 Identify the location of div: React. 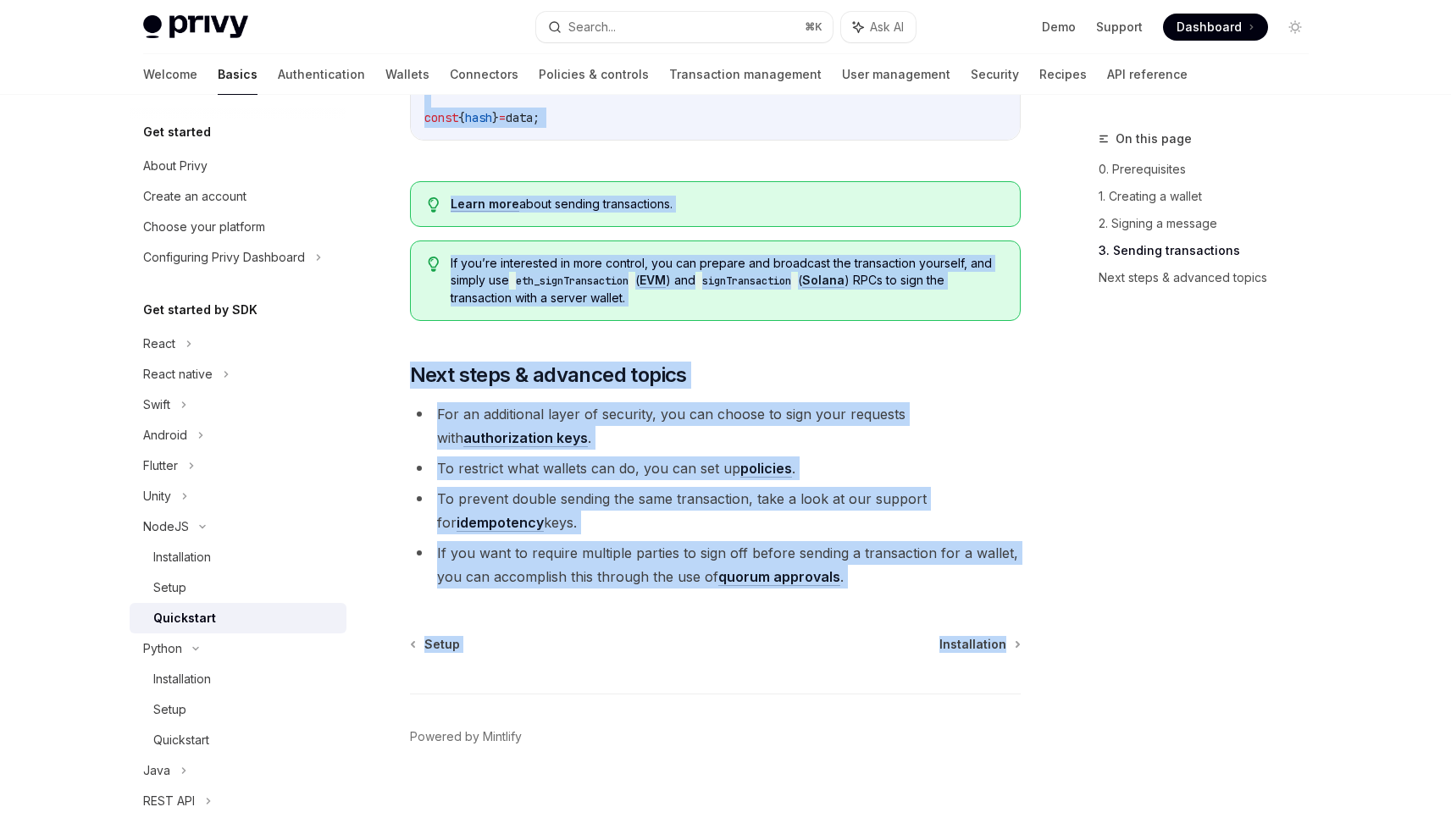
(159, 344).